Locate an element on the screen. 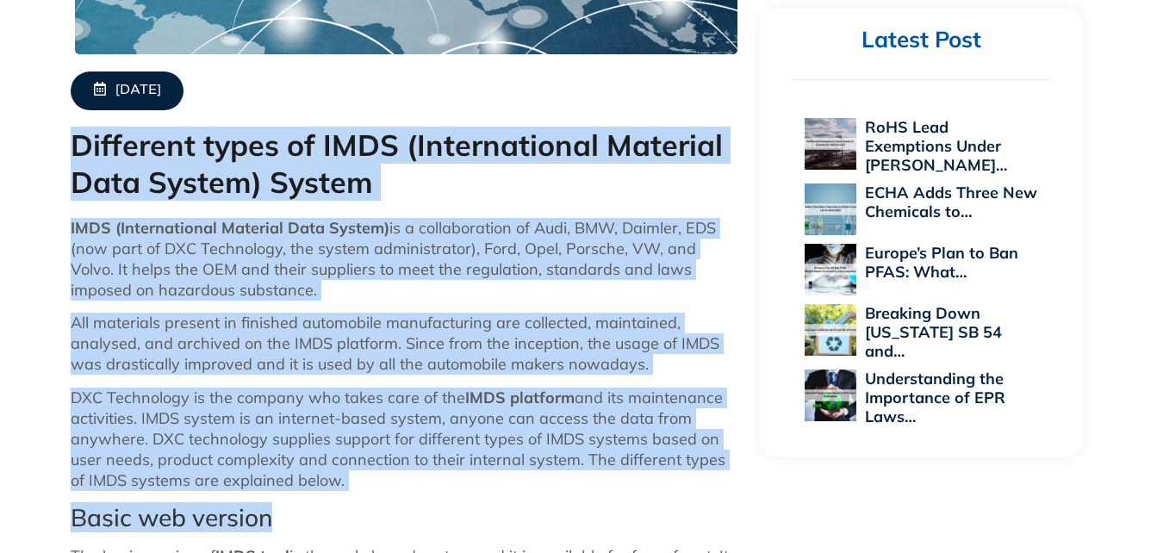 Image resolution: width=1157 pixels, height=553 pixels. strong: IMDS (International Material Data System) is located at coordinates (230, 227).